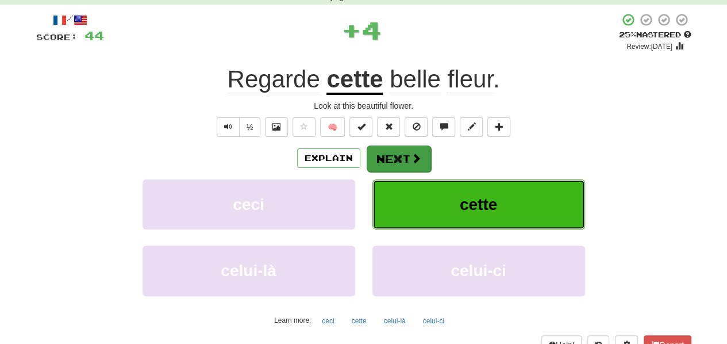 This screenshot has width=727, height=344. What do you see at coordinates (361, 127) in the screenshot?
I see `button: Set this sentence to 100% Mastered (alt+m)` at bounding box center [361, 127].